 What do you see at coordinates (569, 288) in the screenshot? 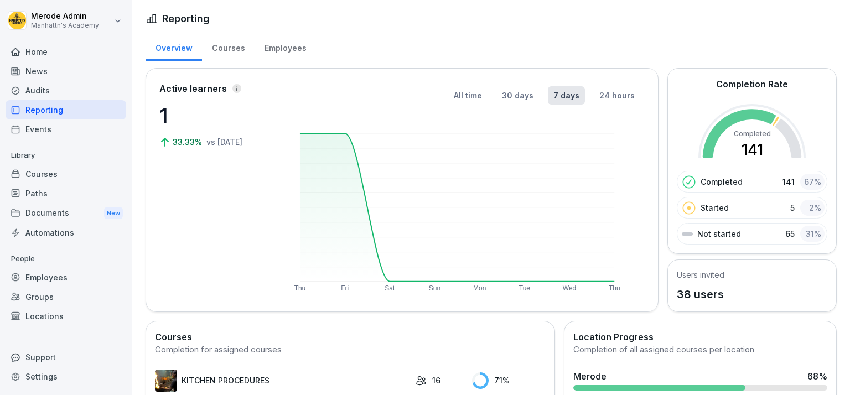
I see `text: Wed` at bounding box center [569, 288].